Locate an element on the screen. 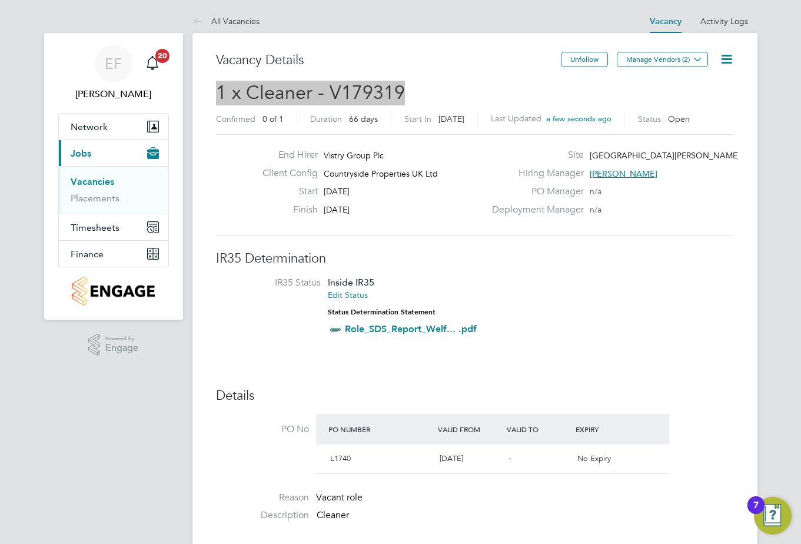 The width and height of the screenshot is (801, 544). label: Status is located at coordinates (649, 119).